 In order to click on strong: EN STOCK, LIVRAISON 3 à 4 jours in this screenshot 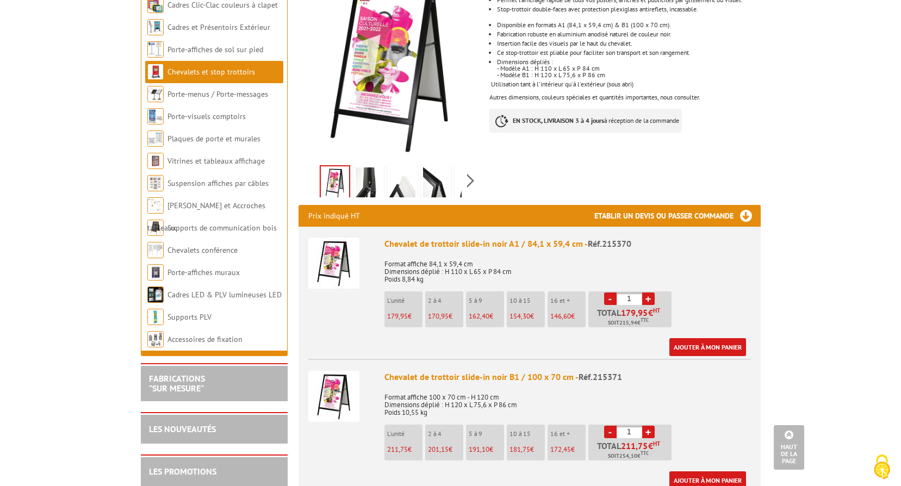, I will do `click(559, 120)`.